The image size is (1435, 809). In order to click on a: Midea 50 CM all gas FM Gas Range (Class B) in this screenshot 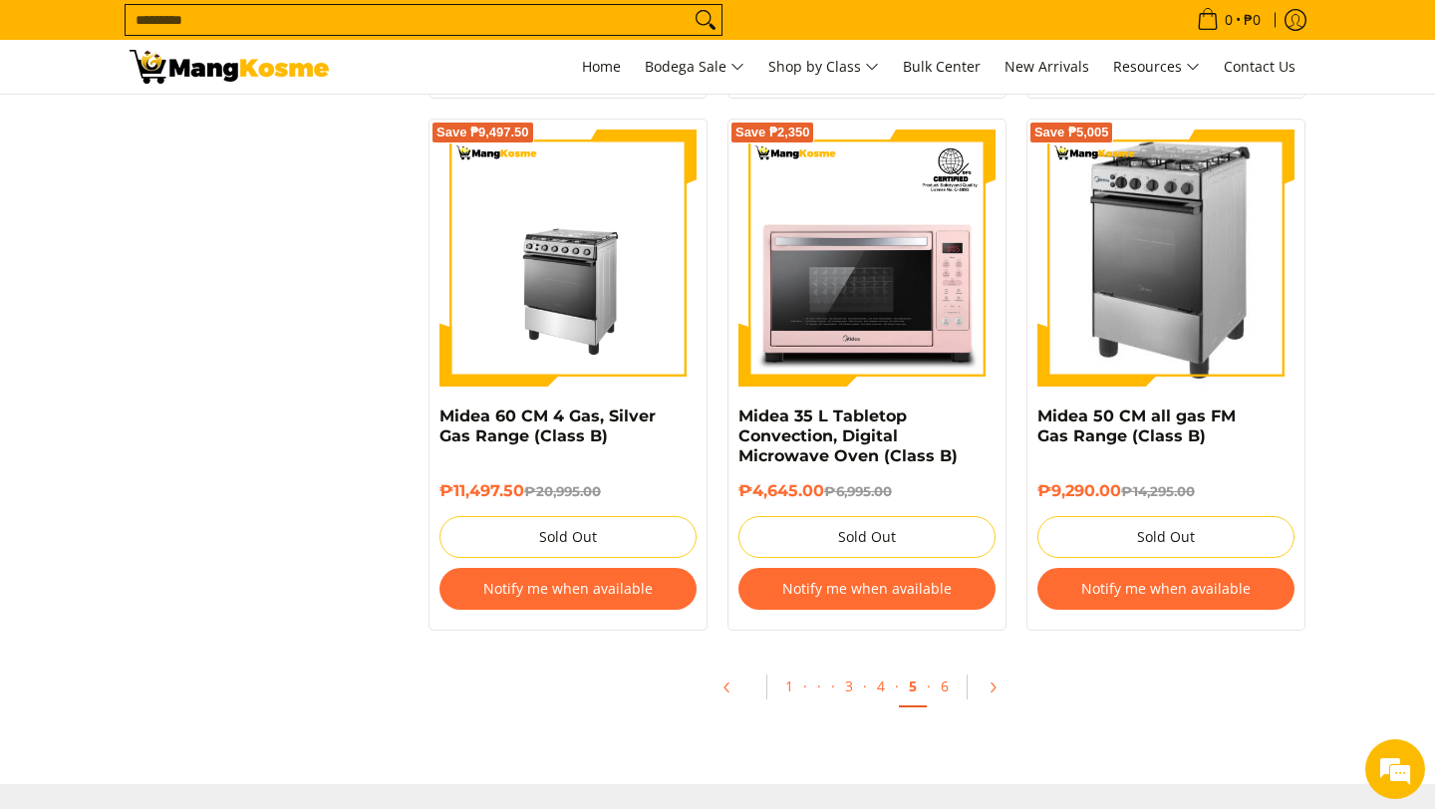, I will do `click(1136, 426)`.